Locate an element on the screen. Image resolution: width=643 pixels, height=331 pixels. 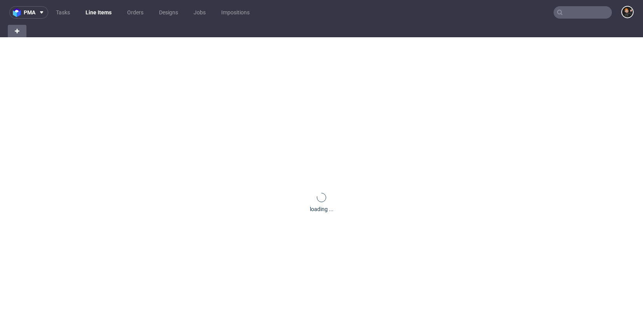
a: Designs is located at coordinates (168, 12).